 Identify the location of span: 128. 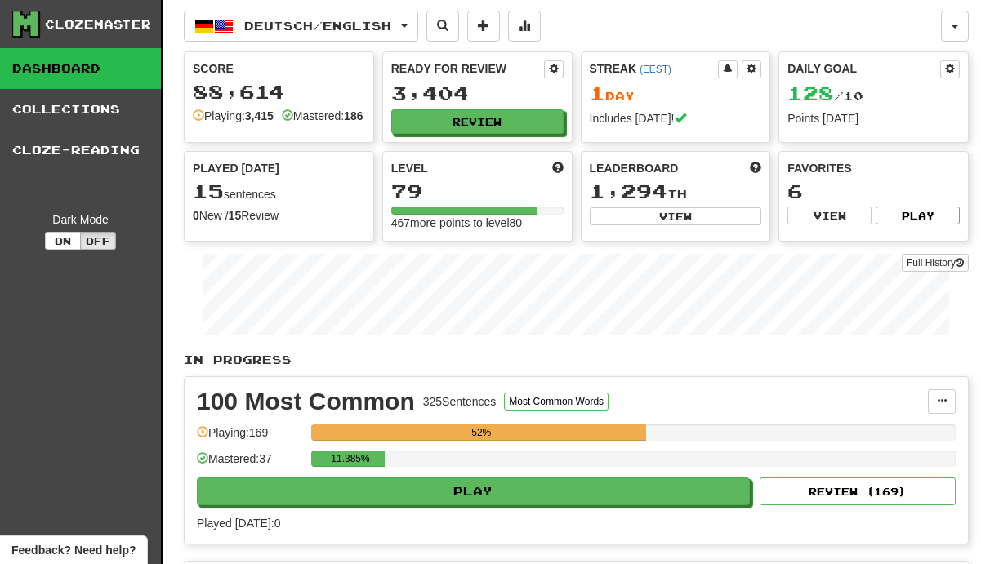
(810, 93).